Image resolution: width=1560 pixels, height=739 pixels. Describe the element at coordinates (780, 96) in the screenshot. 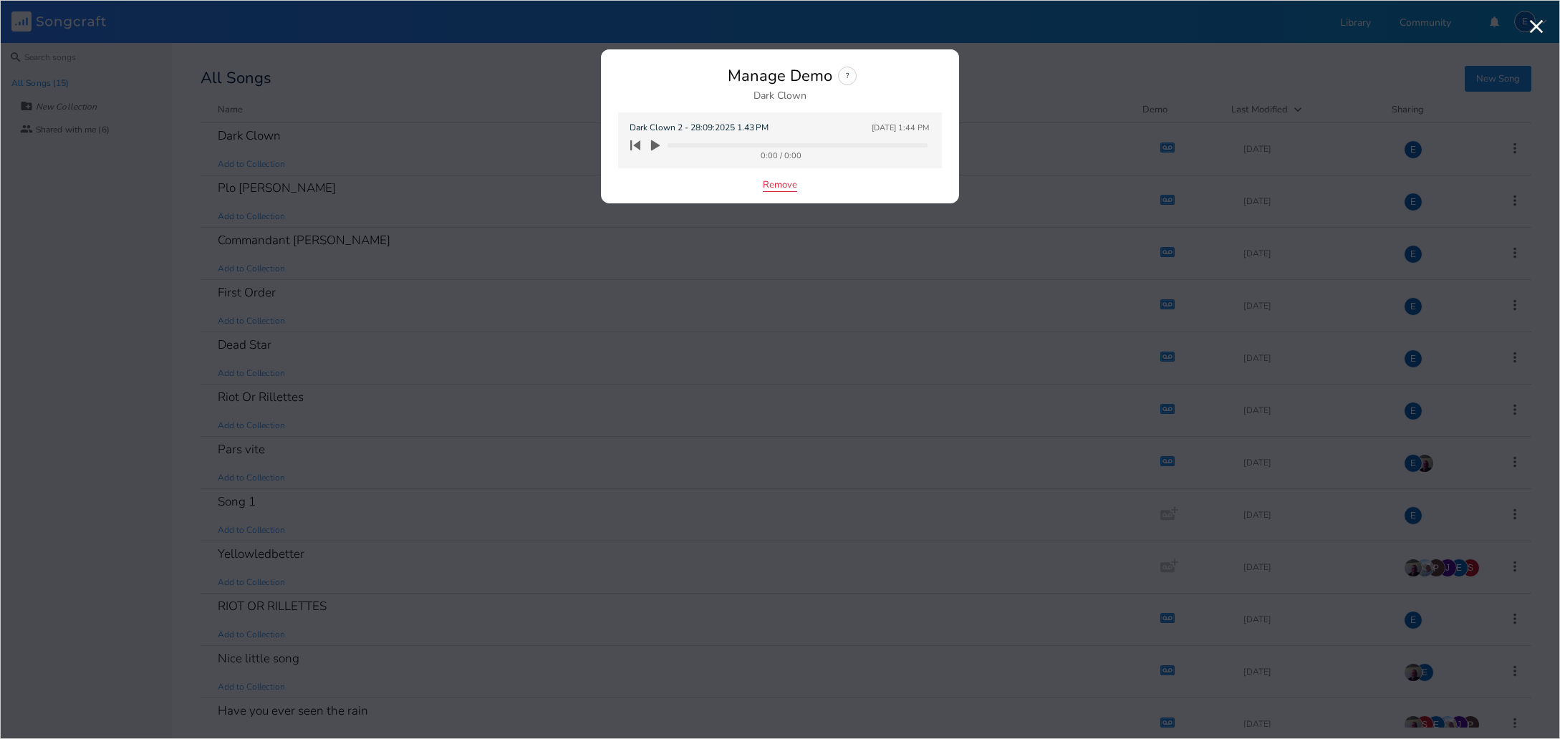

I see `div: Dark Clown` at that location.